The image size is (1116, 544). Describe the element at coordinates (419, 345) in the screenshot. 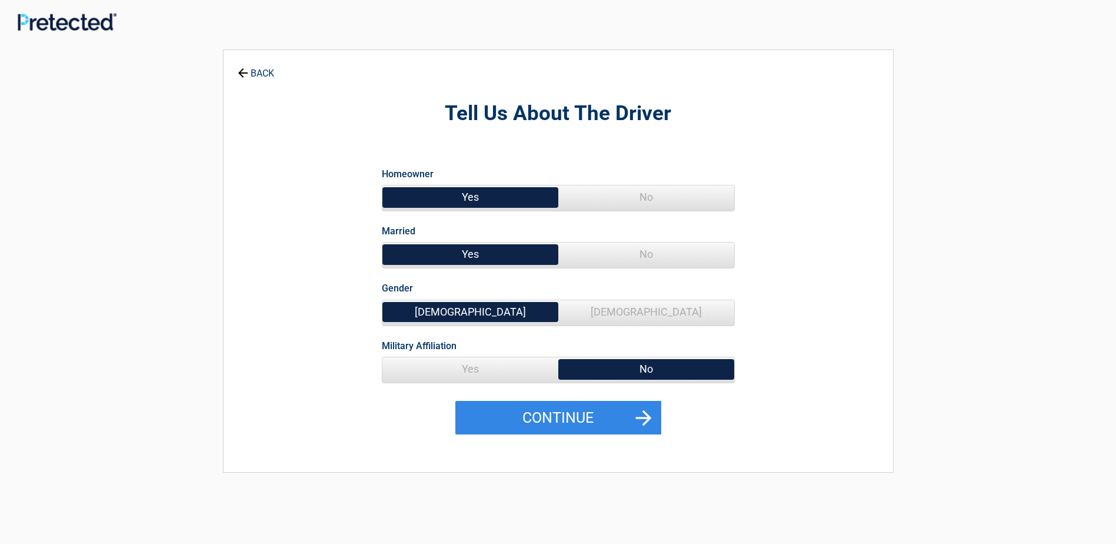

I see `label: Military Affiliation` at that location.